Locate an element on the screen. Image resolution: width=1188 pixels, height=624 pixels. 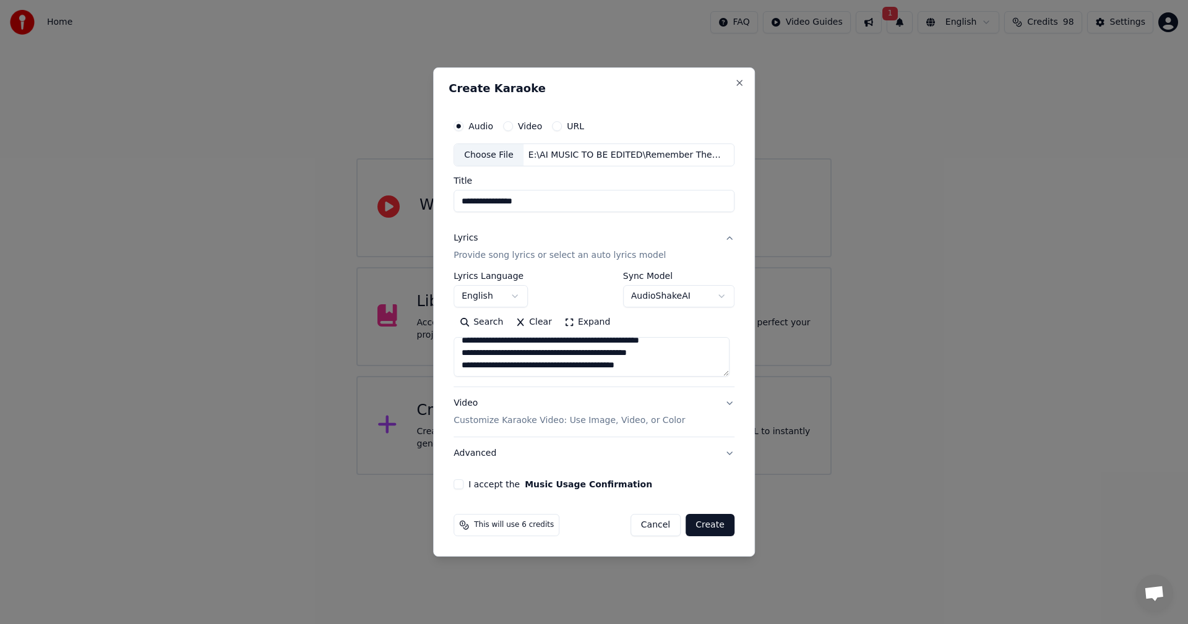
label: URL is located at coordinates (576, 126).